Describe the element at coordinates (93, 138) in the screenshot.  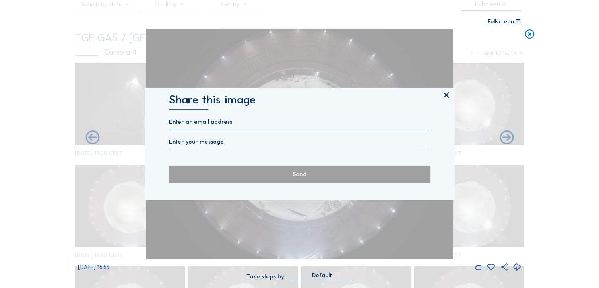
I see `i: Forward` at that location.